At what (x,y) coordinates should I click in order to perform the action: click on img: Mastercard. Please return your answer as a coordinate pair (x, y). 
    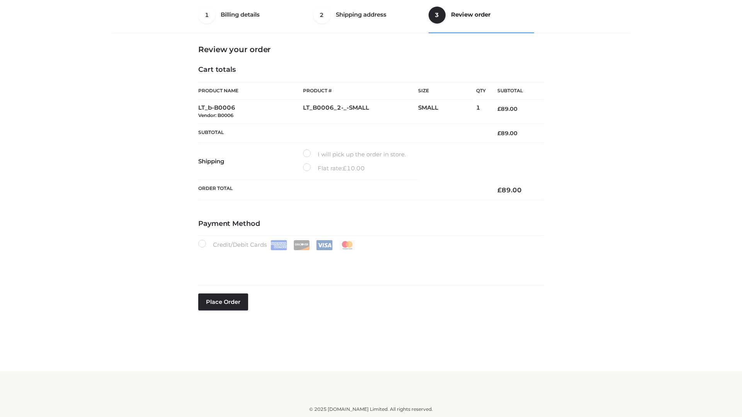
    Looking at the image, I should click on (347, 245).